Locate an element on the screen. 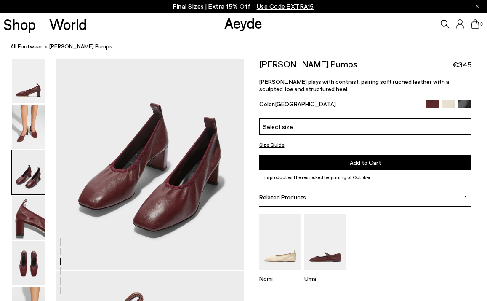  span: Navigate to /collections/ss25-final-sizes is located at coordinates (286, 6).